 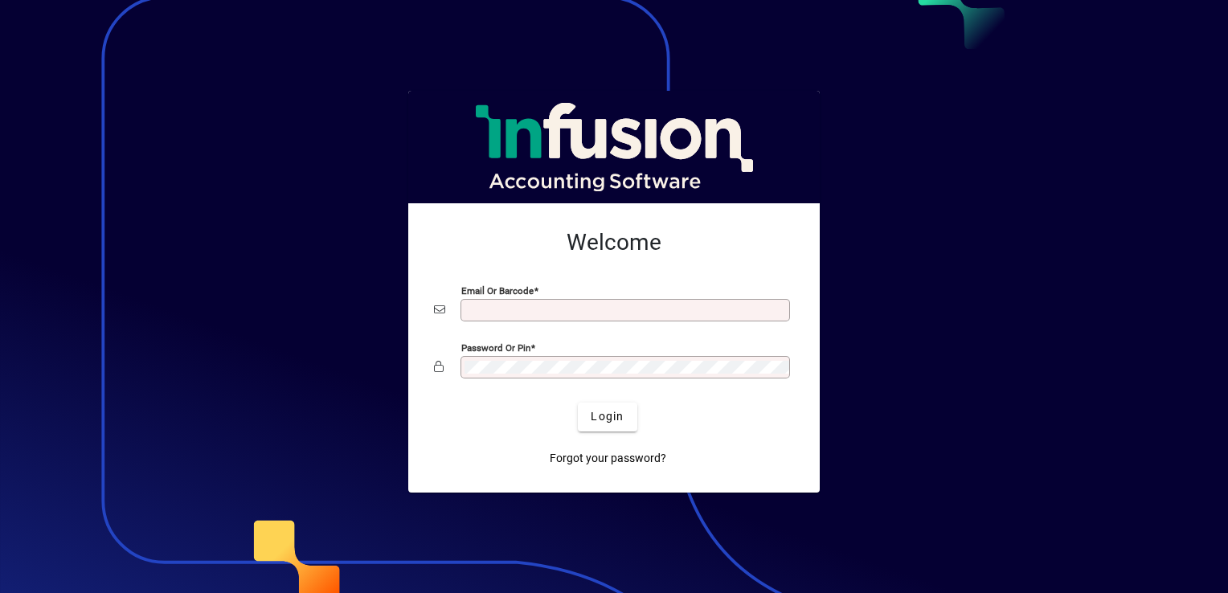 I want to click on mat-label: Password or Pin, so click(x=496, y=347).